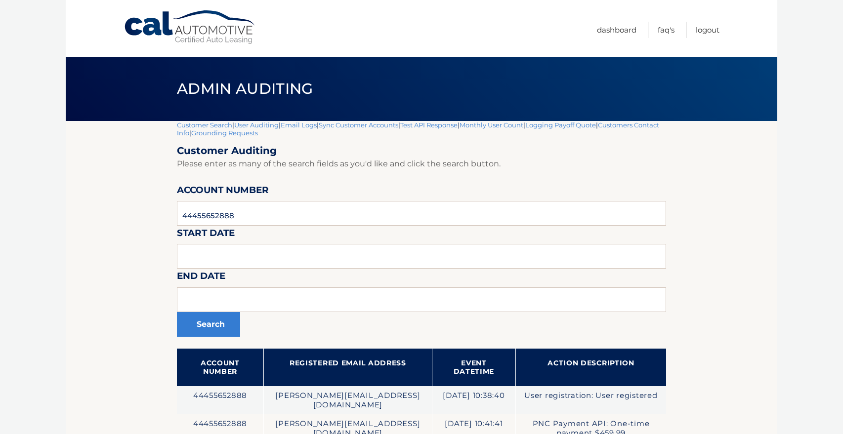 The height and width of the screenshot is (434, 843). I want to click on th: Registered Email Address, so click(347, 368).